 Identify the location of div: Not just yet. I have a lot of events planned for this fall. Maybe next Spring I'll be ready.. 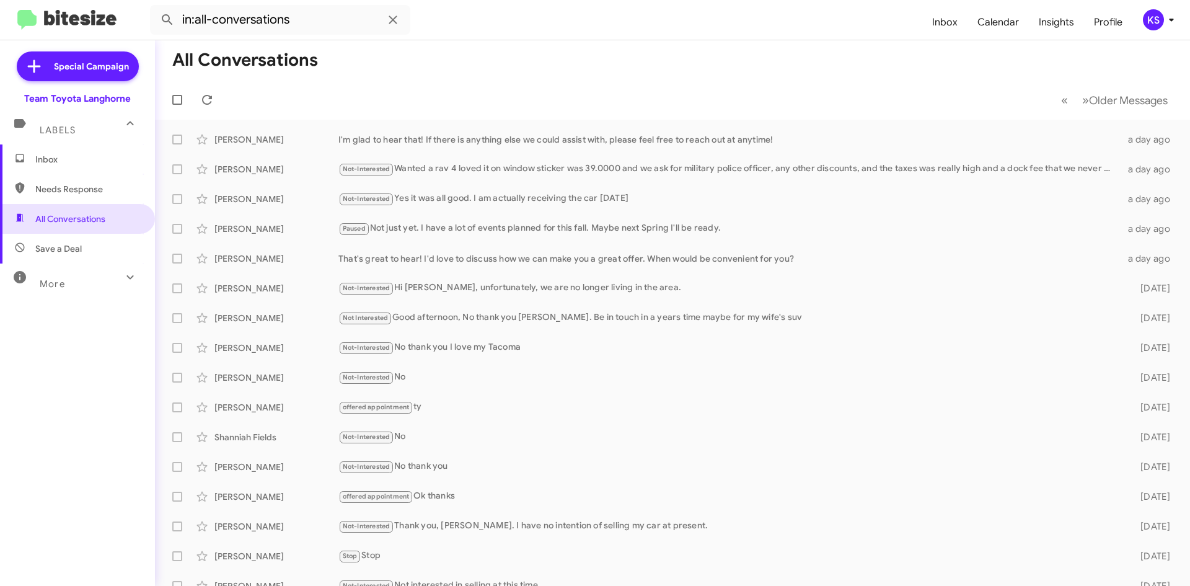
(730, 228).